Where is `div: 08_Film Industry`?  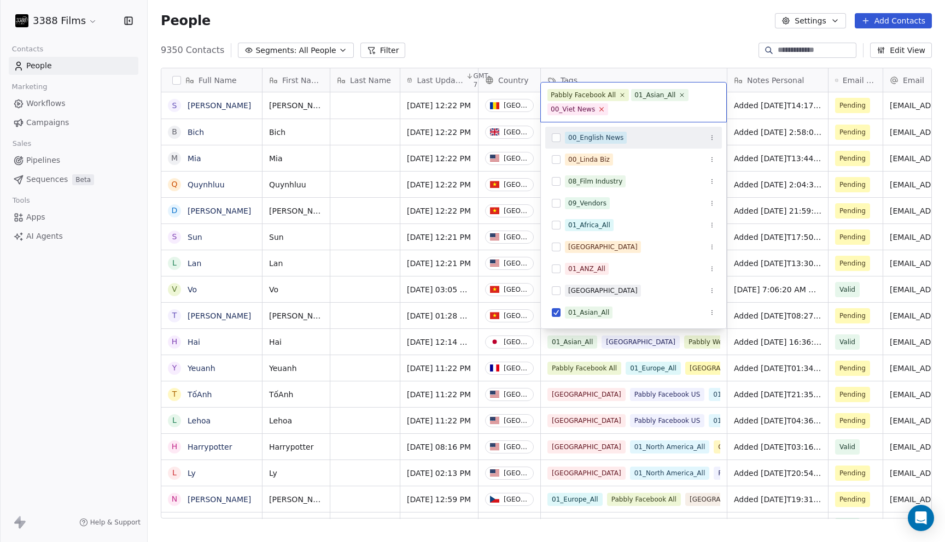
div: 08_Film Industry is located at coordinates (595, 182).